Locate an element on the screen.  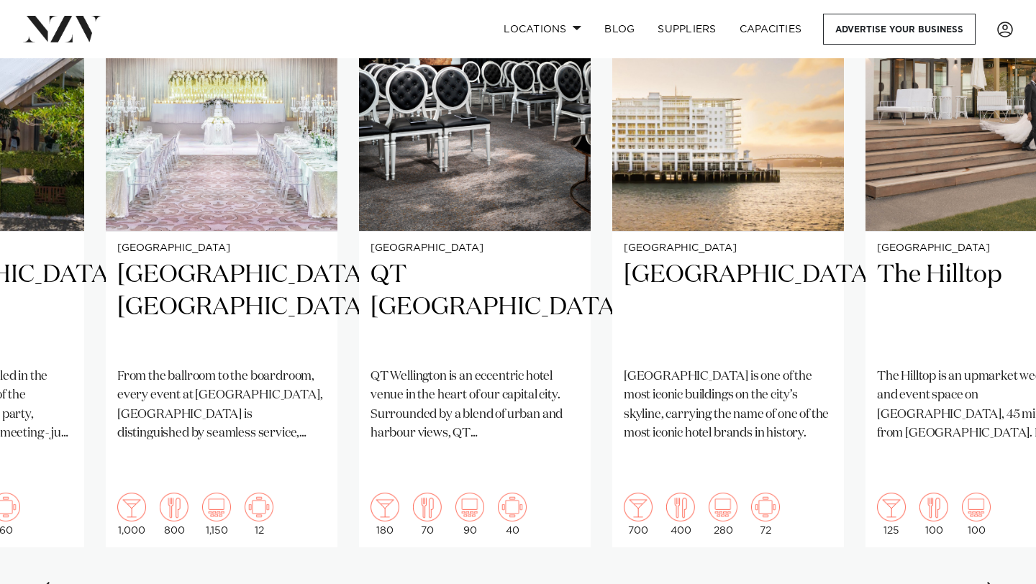
div: 70 is located at coordinates (427, 514).